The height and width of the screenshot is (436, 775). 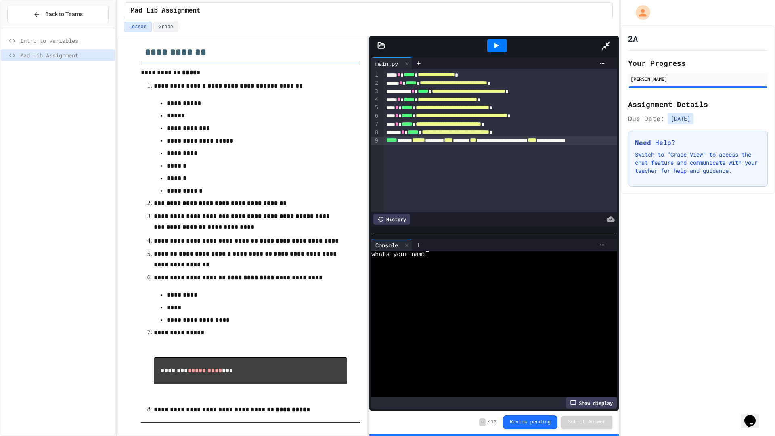 I want to click on div: 8, so click(x=375, y=133).